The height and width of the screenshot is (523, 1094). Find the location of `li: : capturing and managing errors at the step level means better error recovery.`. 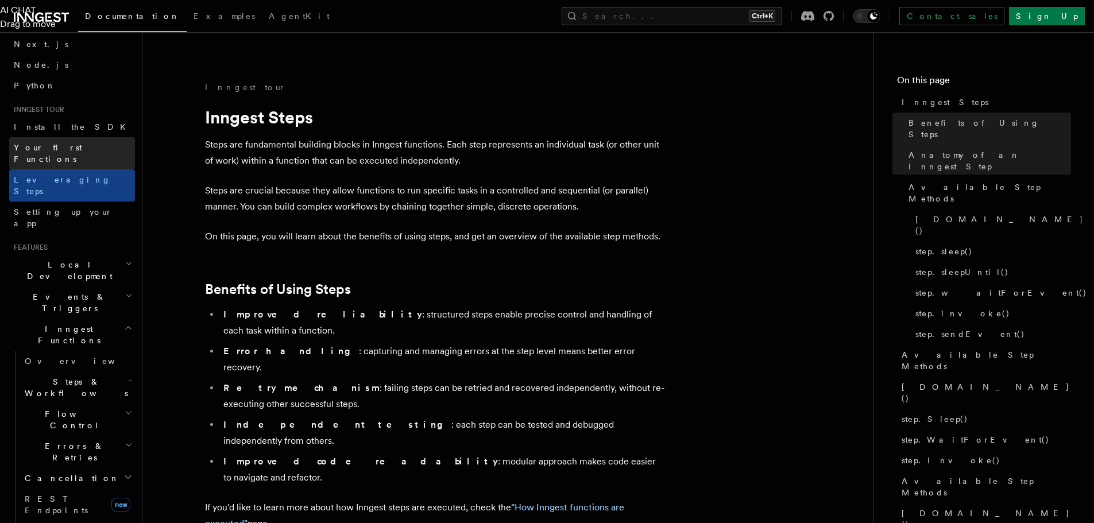

li: : capturing and managing errors at the step level means better error recovery. is located at coordinates (442, 359).